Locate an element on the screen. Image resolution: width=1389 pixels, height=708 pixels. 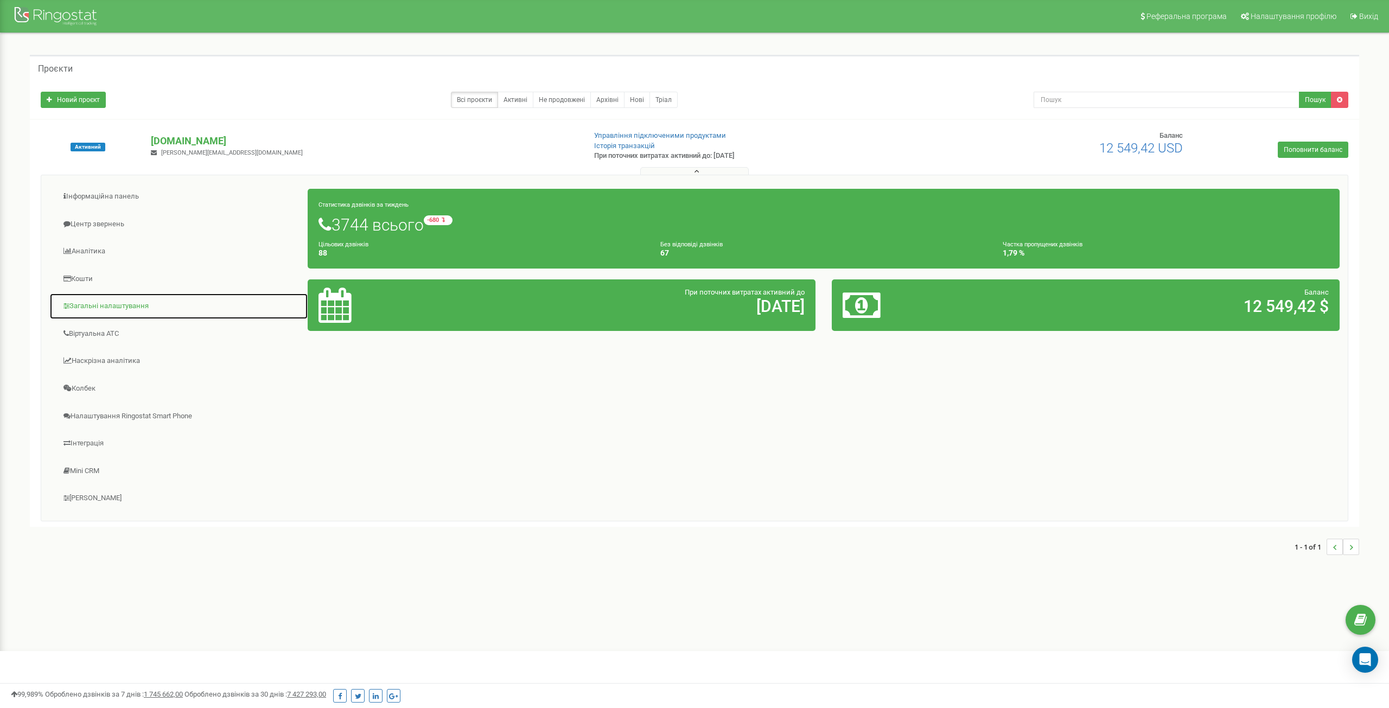
a: Активні is located at coordinates (516, 100).